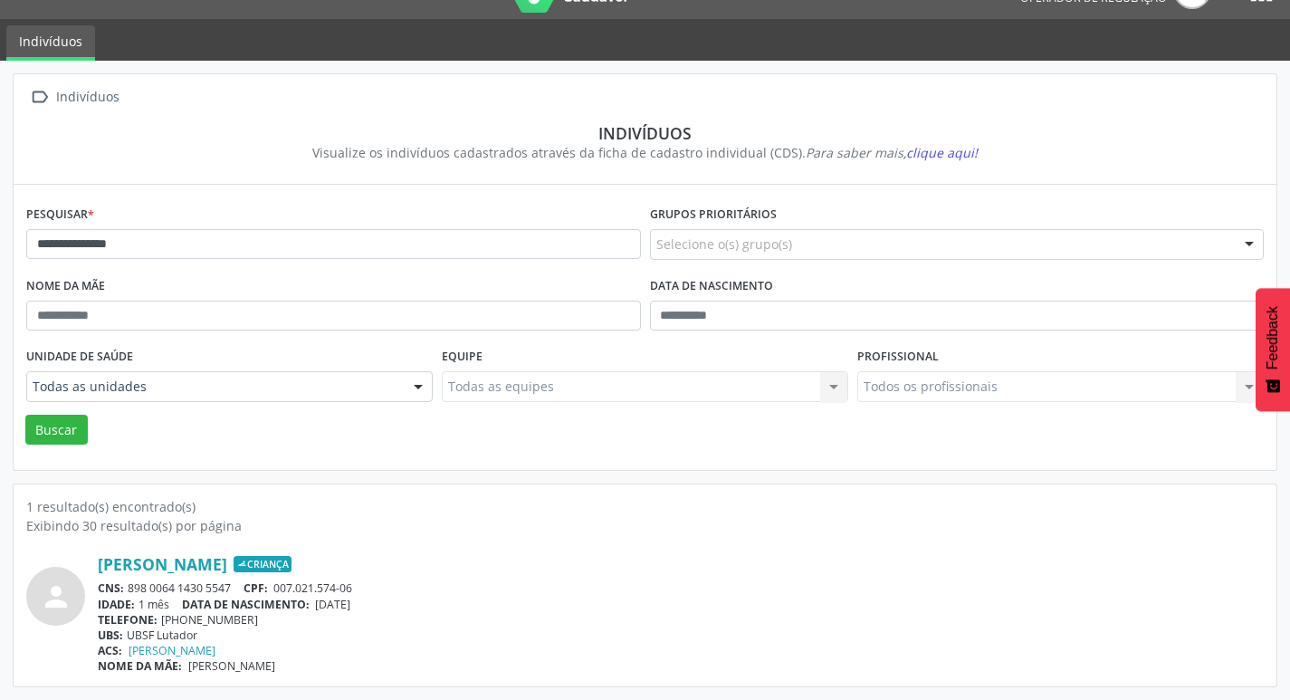 Image resolution: width=1290 pixels, height=700 pixels. I want to click on span: 007.021.574-06, so click(312, 588).